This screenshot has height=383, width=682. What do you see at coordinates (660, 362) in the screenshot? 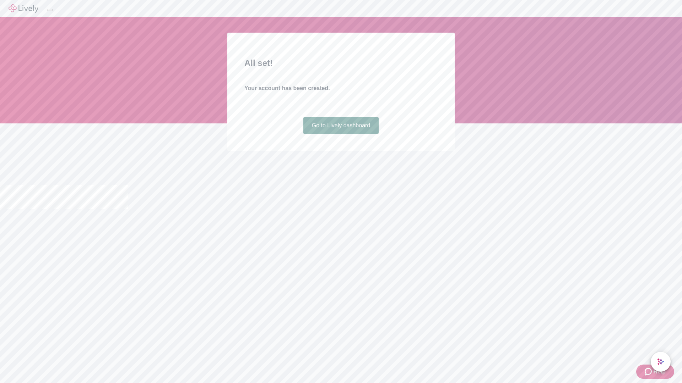
I see `button: chat` at bounding box center [660, 362].